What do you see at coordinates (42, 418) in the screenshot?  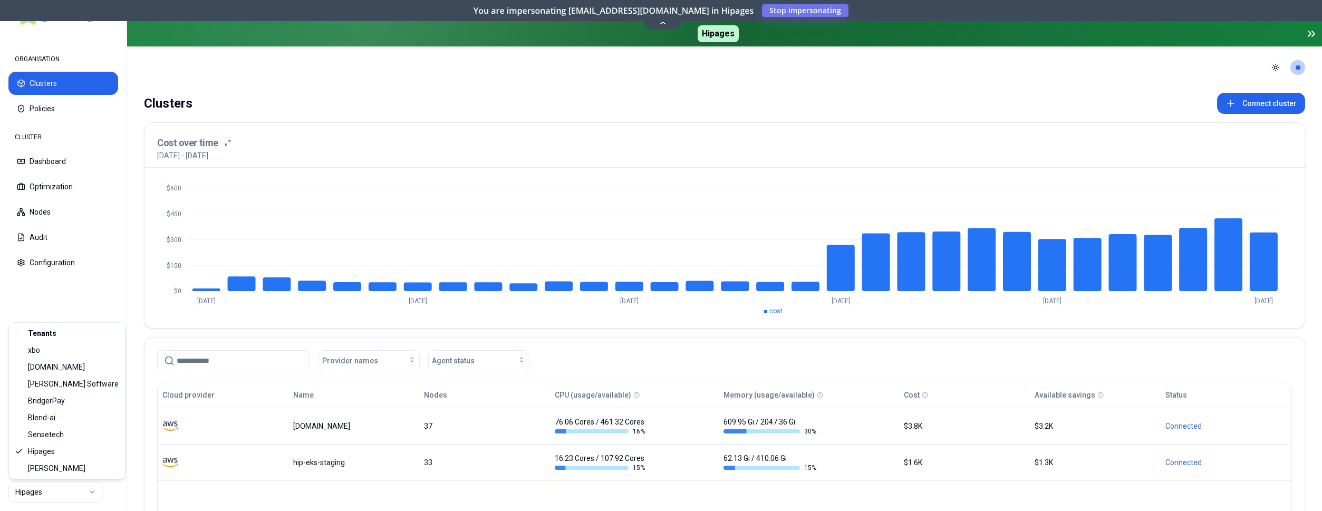 I see `span: Blend-ai` at bounding box center [42, 418].